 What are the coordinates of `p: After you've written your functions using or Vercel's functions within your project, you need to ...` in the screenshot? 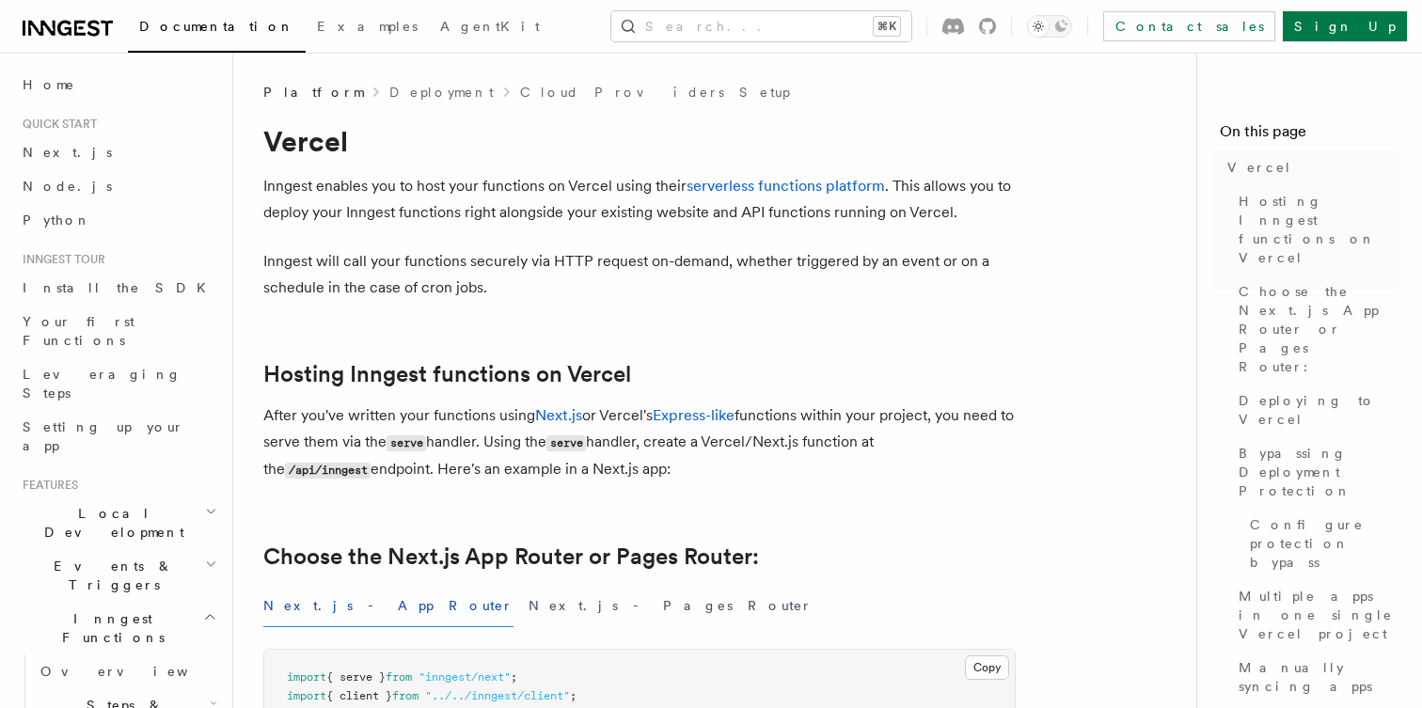 It's located at (640, 443).